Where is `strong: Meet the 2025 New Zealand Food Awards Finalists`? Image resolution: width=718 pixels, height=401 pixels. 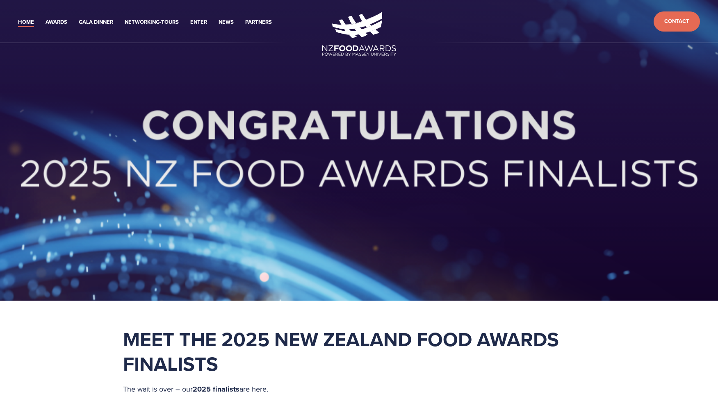 strong: Meet the 2025 New Zealand Food Awards Finalists is located at coordinates (343, 352).